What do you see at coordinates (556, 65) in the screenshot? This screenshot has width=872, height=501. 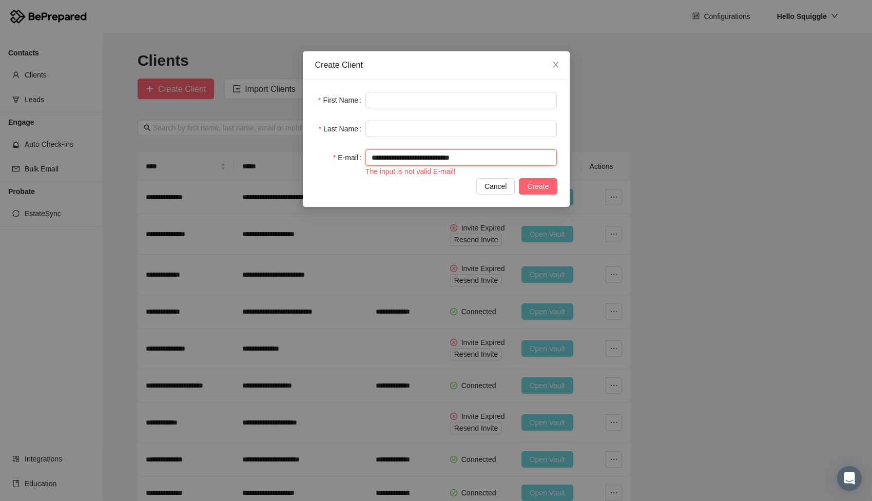 I see `button: Close` at bounding box center [556, 65].